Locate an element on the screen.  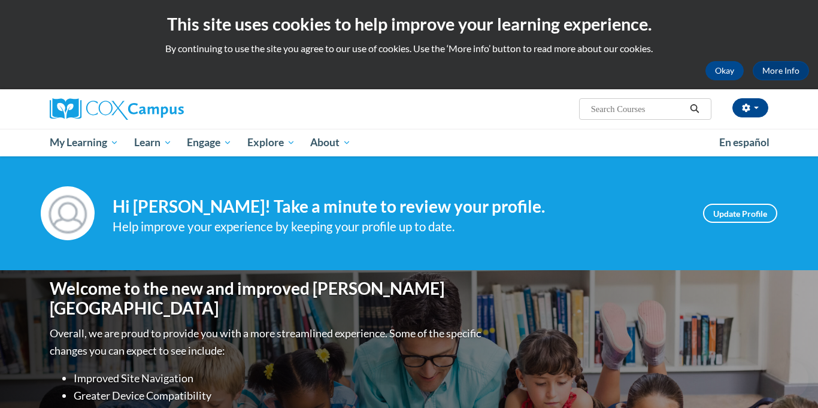
span: Explore is located at coordinates (271, 143).